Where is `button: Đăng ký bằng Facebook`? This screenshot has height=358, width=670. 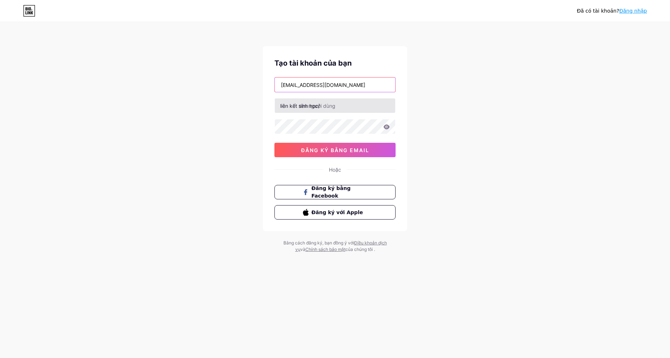 button: Đăng ký bằng Facebook is located at coordinates (335, 192).